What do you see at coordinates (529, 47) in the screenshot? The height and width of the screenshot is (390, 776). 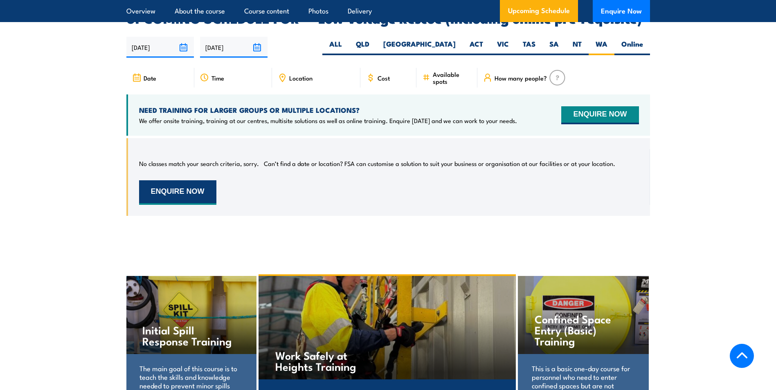 I see `label: TAS` at bounding box center [529, 47].